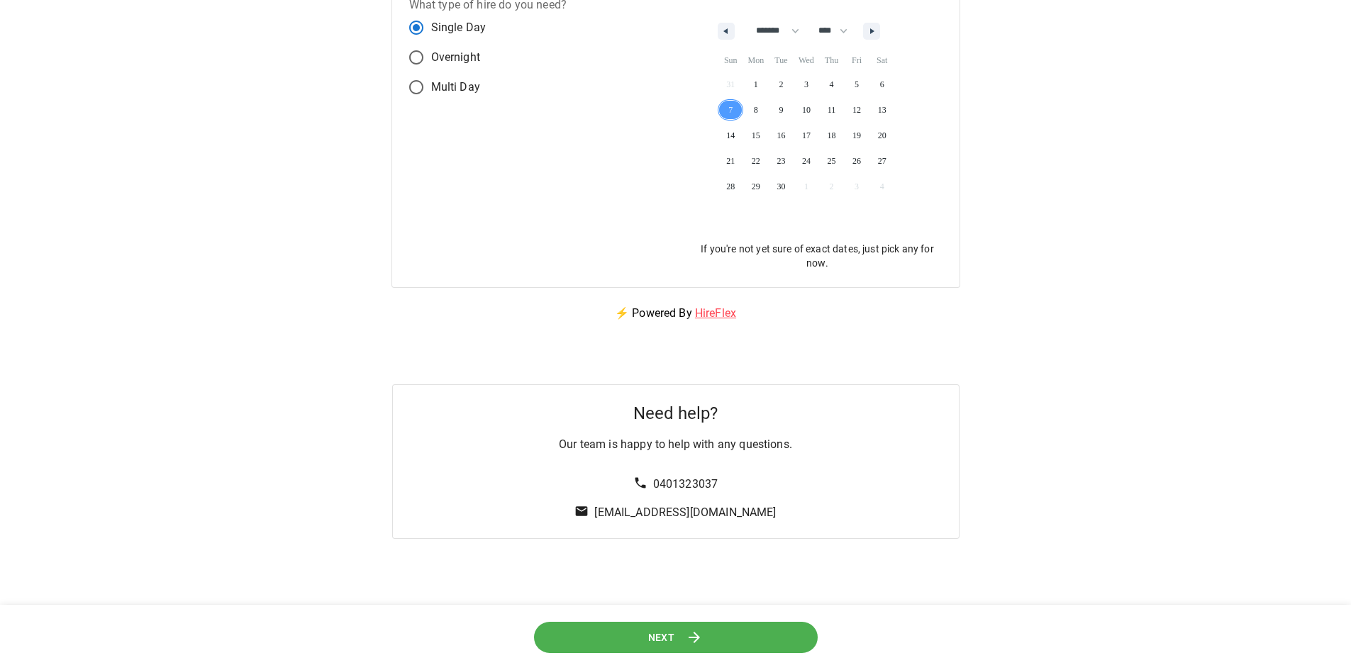  Describe the element at coordinates (882, 110) in the screenshot. I see `button: 13` at that location.